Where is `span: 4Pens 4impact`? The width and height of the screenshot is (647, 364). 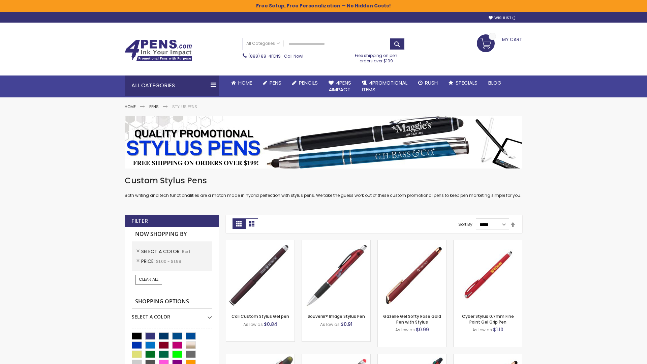
span: 4Pens 4impact is located at coordinates (339, 86).